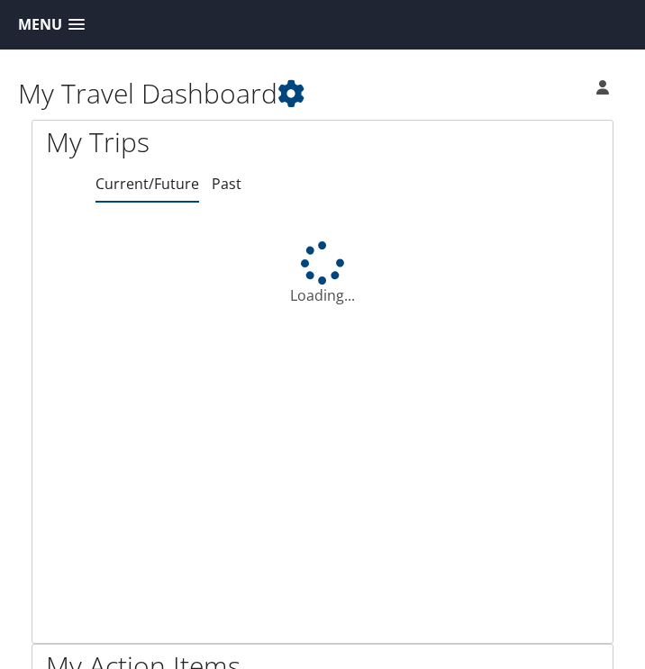 This screenshot has width=645, height=669. Describe the element at coordinates (51, 24) in the screenshot. I see `a: Menu` at that location.